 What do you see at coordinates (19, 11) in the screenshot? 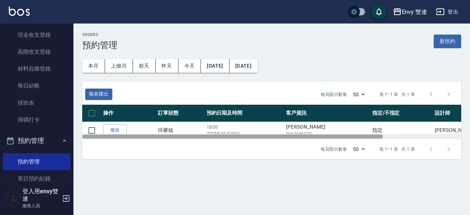
I see `img: Logo` at bounding box center [19, 11].